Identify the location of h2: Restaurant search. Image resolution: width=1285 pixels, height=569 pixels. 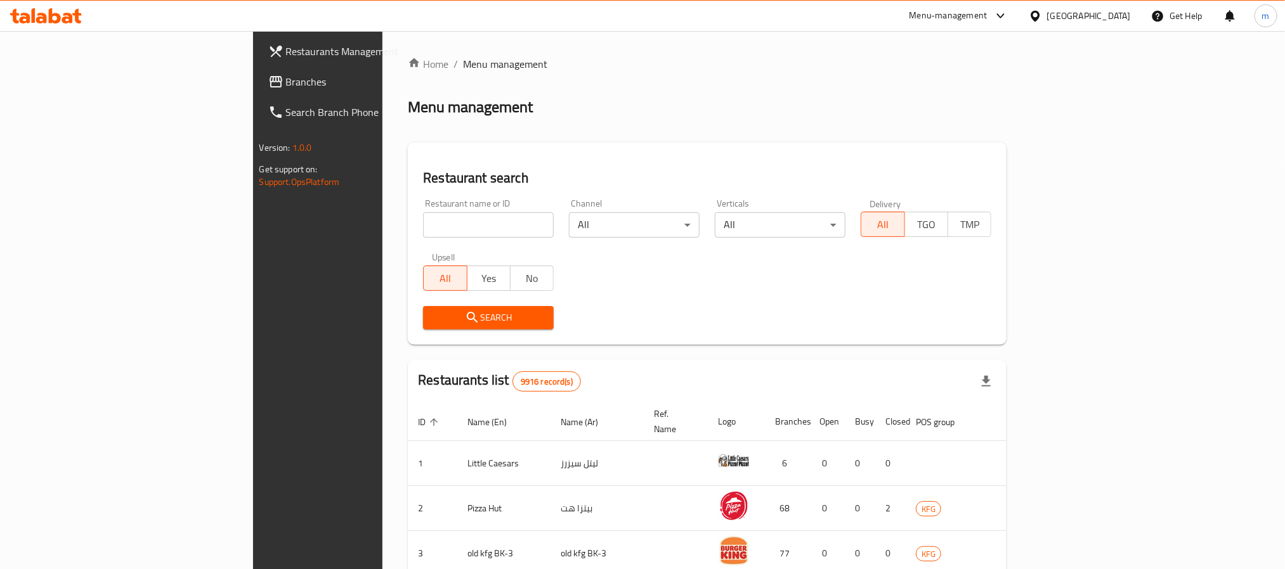
(707, 178).